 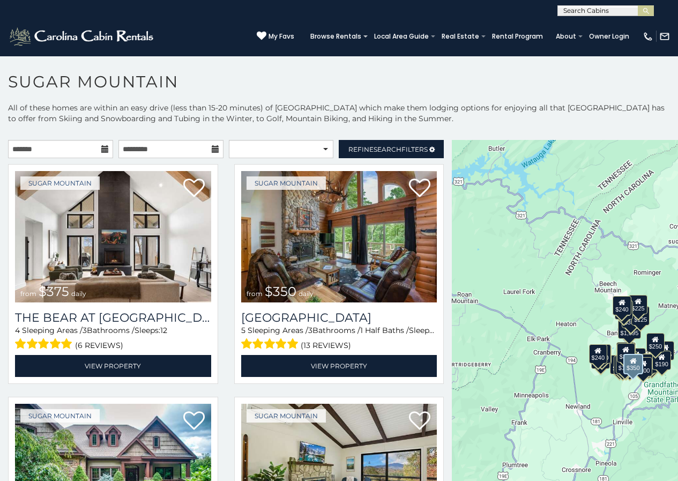 What do you see at coordinates (637, 357) in the screenshot?
I see `div: $200` at bounding box center [637, 357].